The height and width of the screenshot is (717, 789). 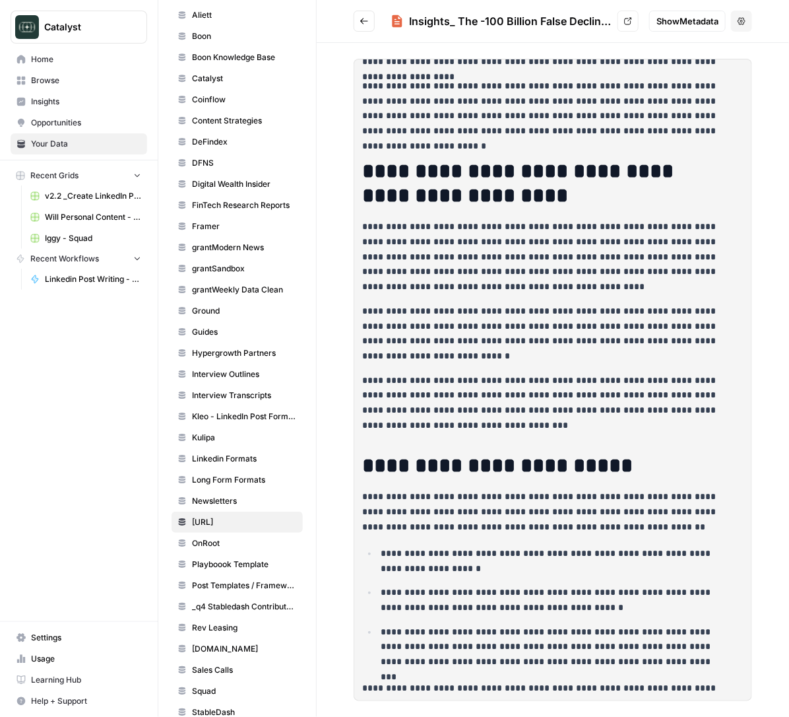 What do you see at coordinates (79, 102) in the screenshot?
I see `a: Insights` at bounding box center [79, 102].